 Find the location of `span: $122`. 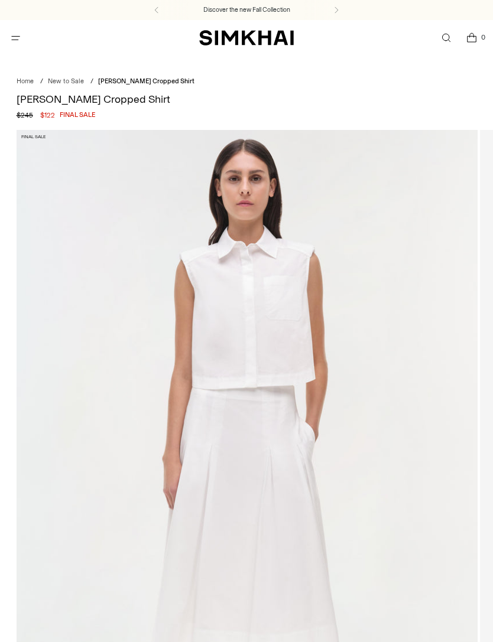

span: $122 is located at coordinates (47, 115).